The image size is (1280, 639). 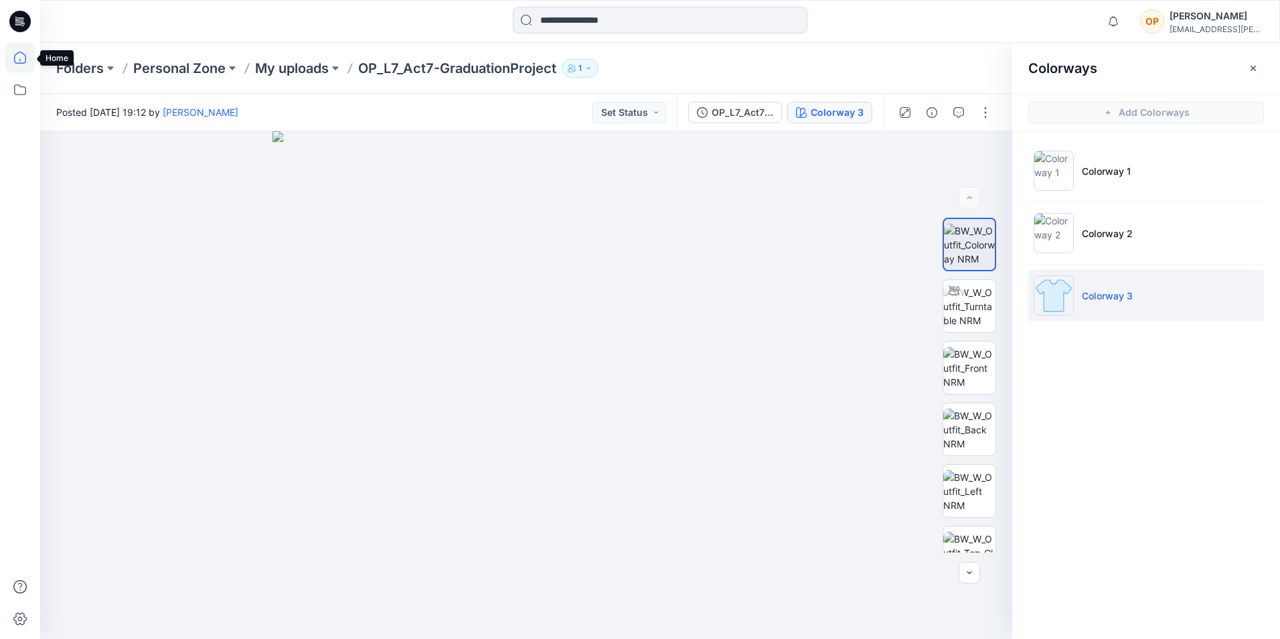 What do you see at coordinates (970, 429) in the screenshot?
I see `img: BW_W_Outfit_Back NRM` at bounding box center [970, 429].